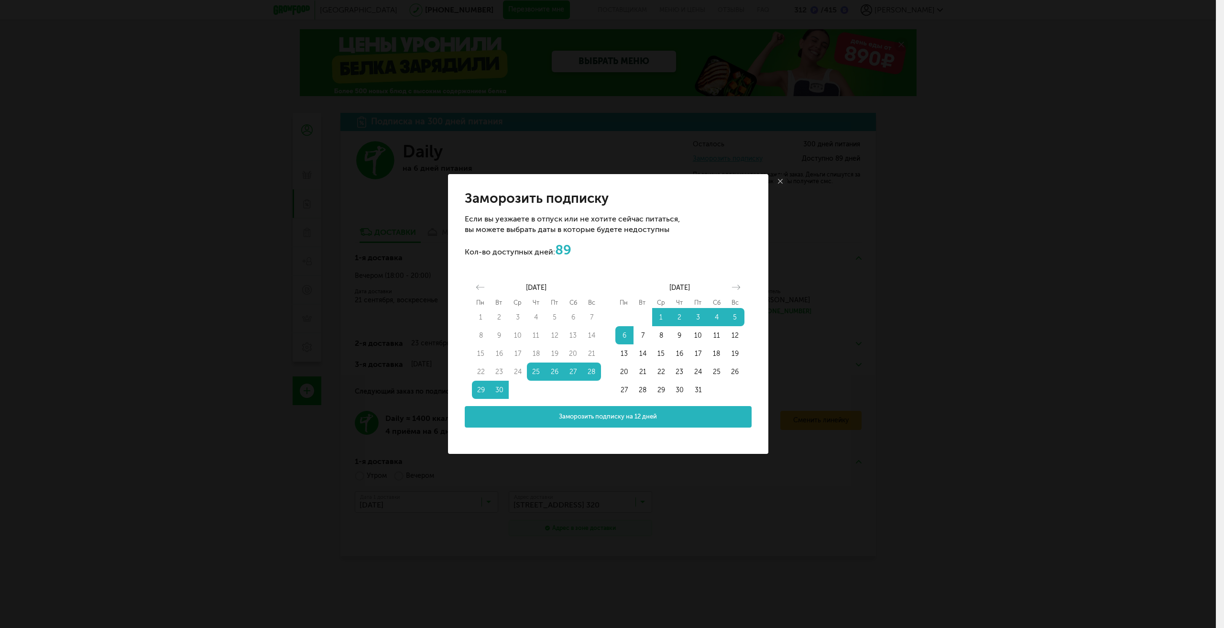 This screenshot has height=628, width=1224. What do you see at coordinates (555, 335) in the screenshot?
I see `td: Not available. Friday, September 12, 2025` at bounding box center [555, 335].